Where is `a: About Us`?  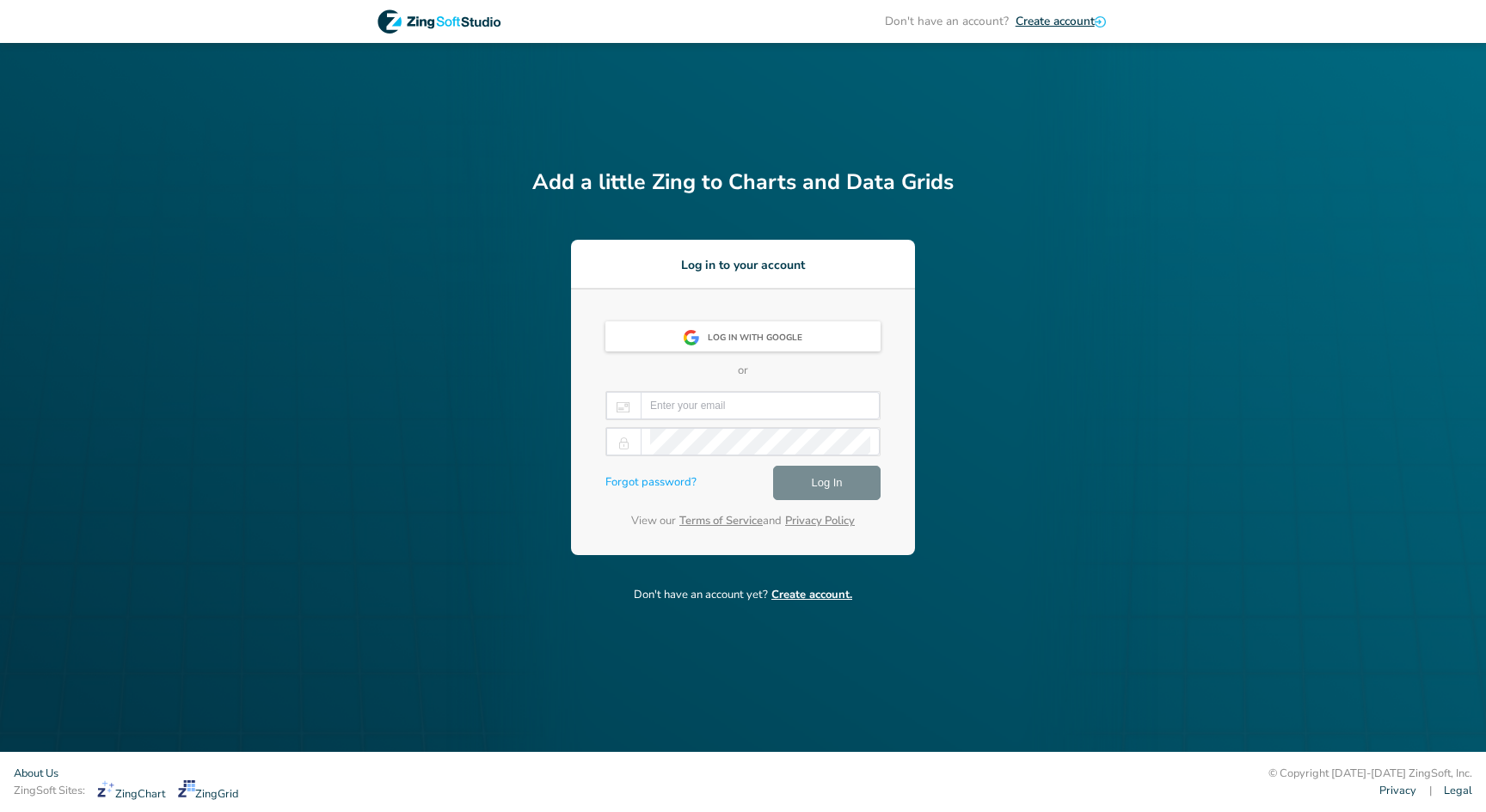
a: About Us is located at coordinates (36, 774).